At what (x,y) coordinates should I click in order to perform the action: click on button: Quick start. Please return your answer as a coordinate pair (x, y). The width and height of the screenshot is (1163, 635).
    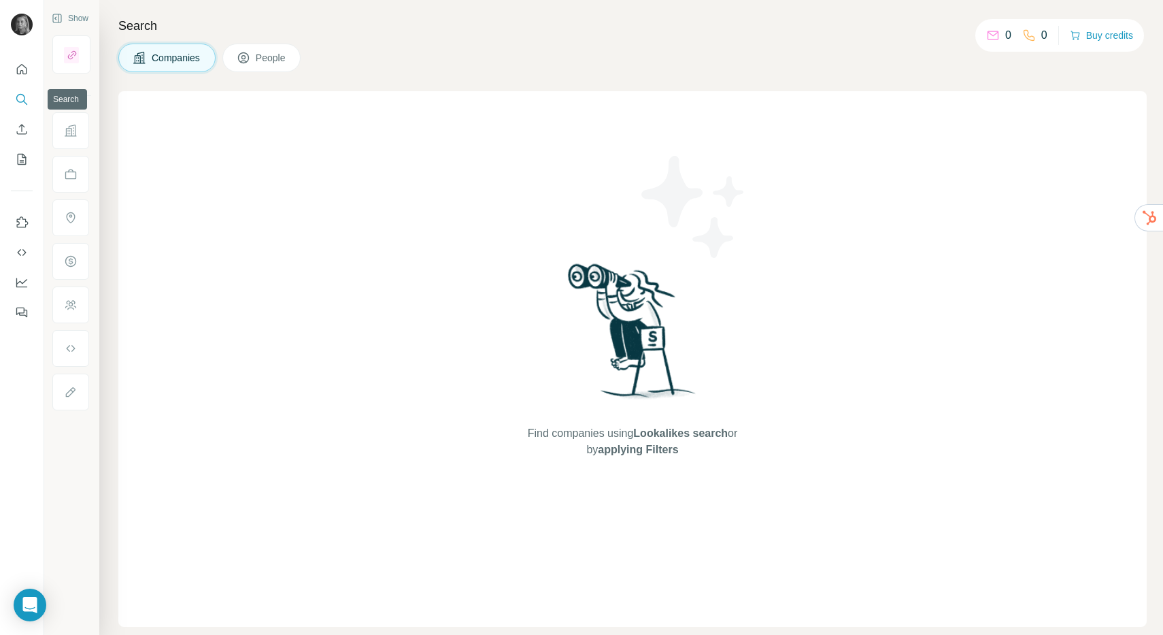
    Looking at the image, I should click on (22, 69).